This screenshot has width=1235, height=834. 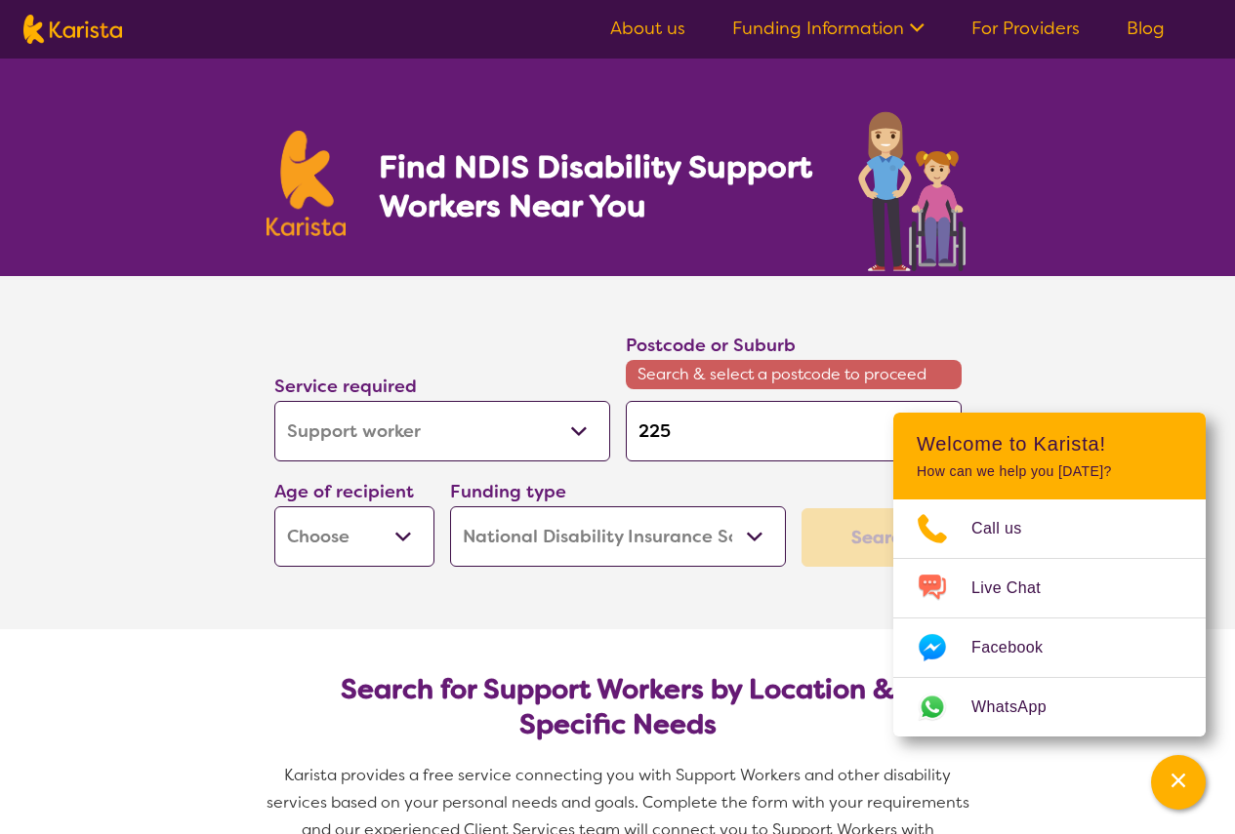 I want to click on div: Channel Menu, so click(x=1049, y=575).